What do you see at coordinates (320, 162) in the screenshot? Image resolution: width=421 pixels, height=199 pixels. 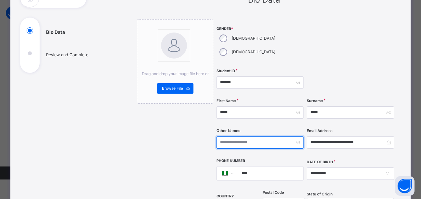 I see `label: Date of Birth` at bounding box center [320, 162].